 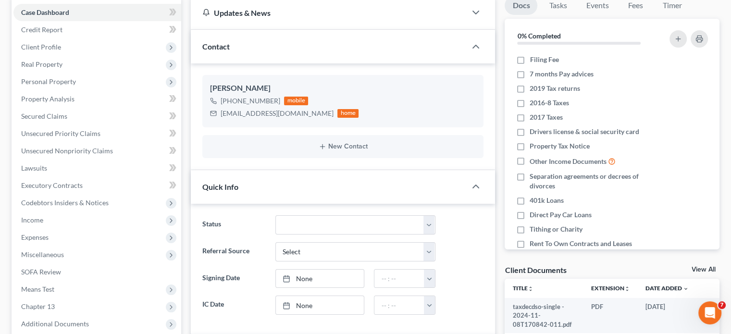 What do you see at coordinates (45, 12) in the screenshot?
I see `span: Case Dashboard` at bounding box center [45, 12].